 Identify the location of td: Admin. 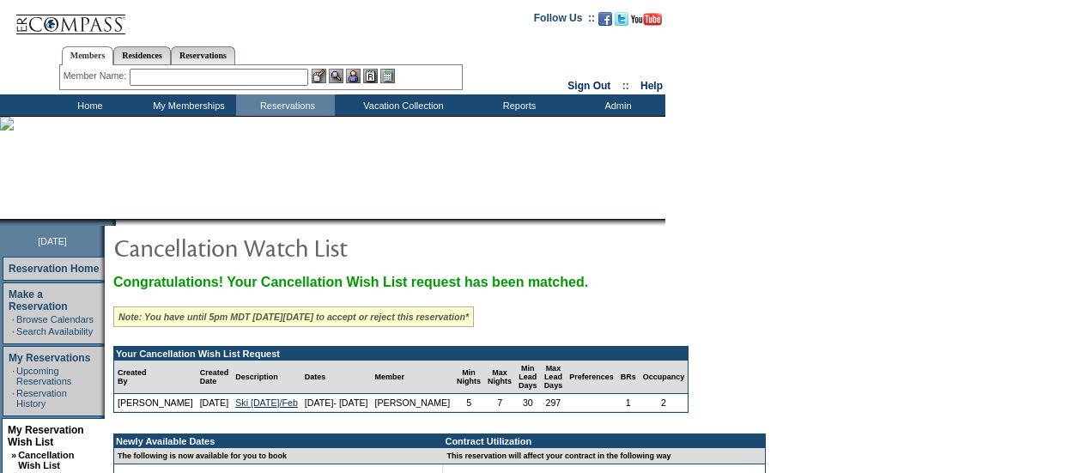
(616, 105).